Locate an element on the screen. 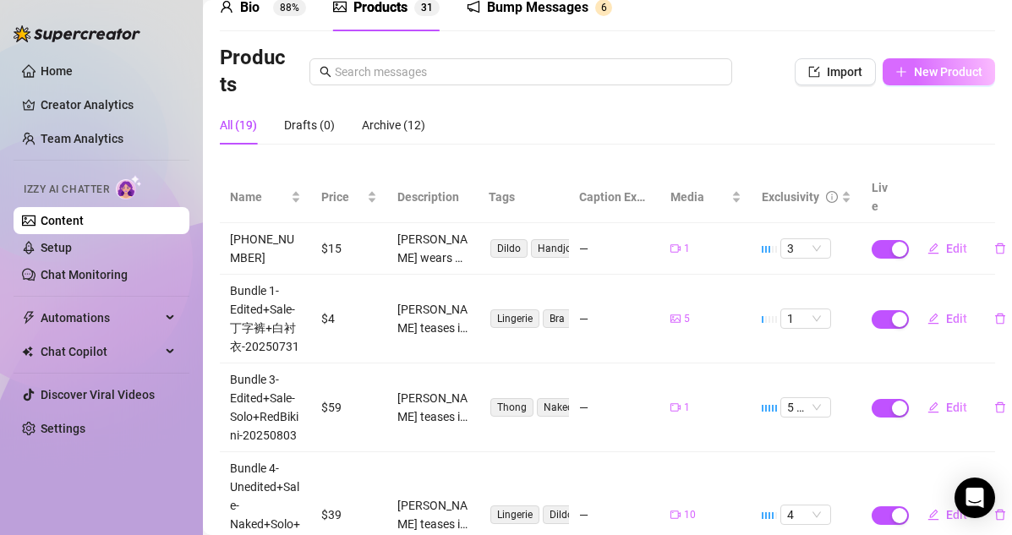 This screenshot has height=535, width=1012. span: info-circle is located at coordinates (832, 197).